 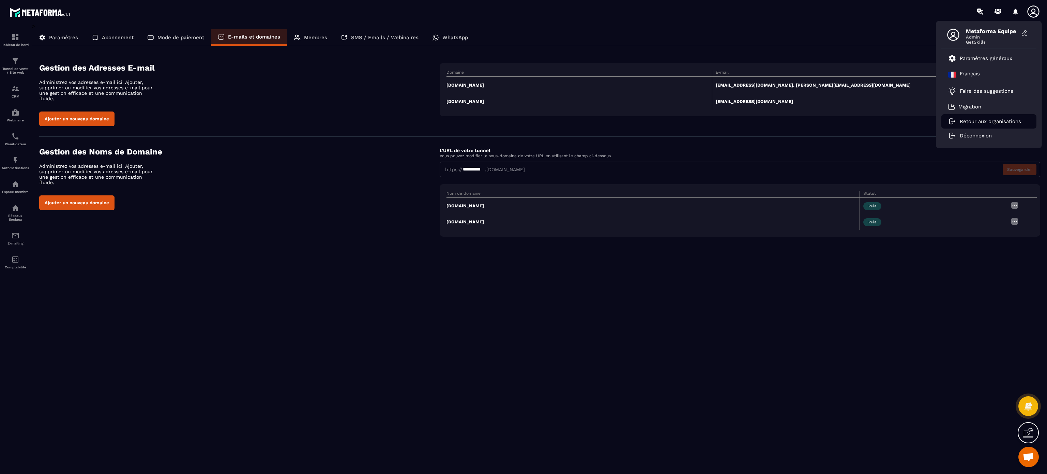 I want to click on span: GetSkills, so click(x=991, y=42).